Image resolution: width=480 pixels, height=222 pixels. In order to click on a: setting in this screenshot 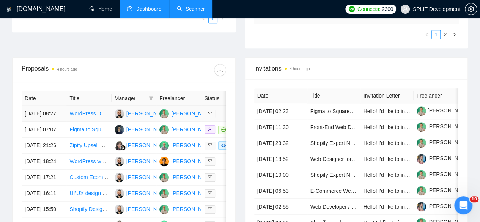, I will do `click(471, 9)`.